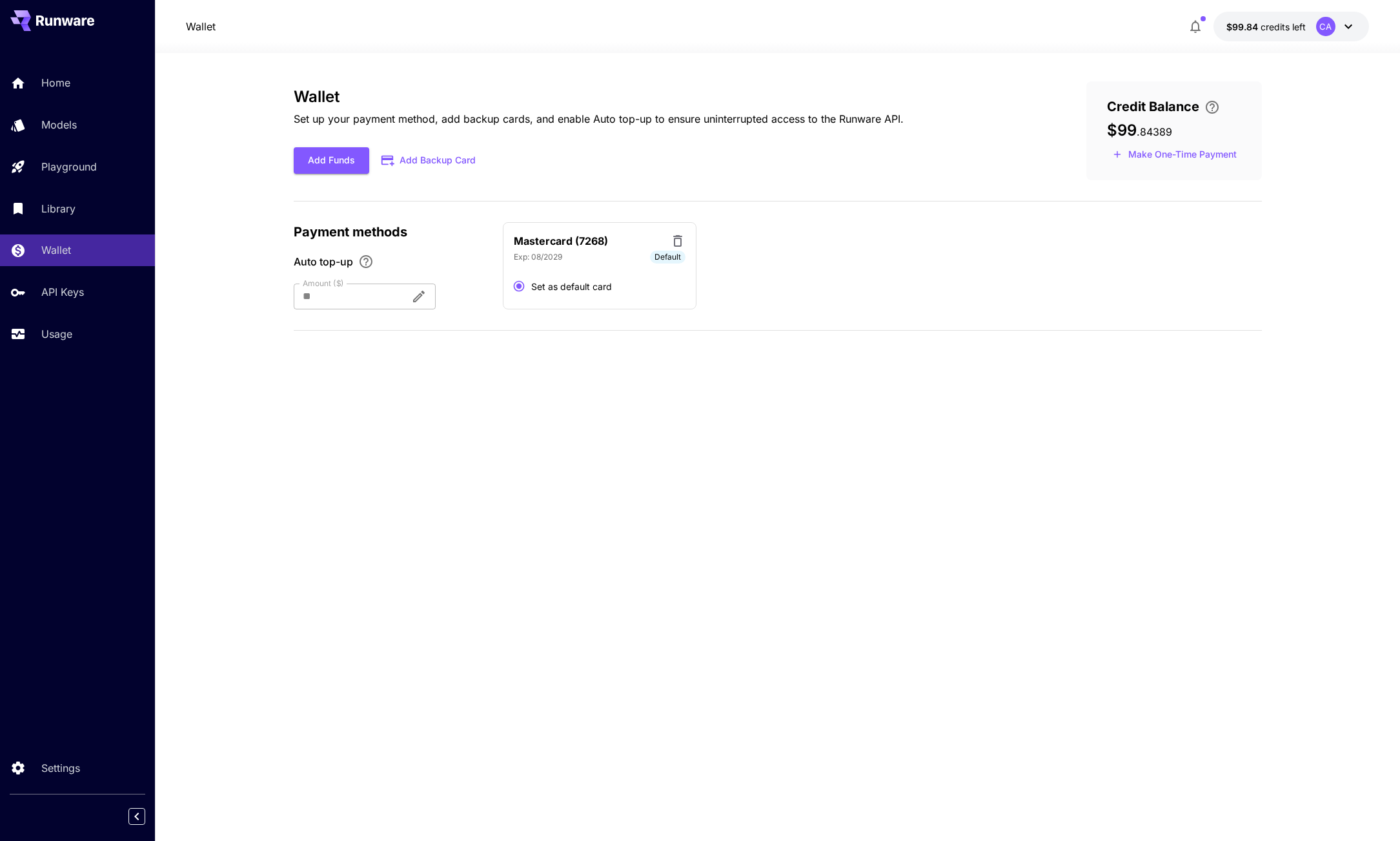 The image size is (1400, 841). What do you see at coordinates (61, 768) in the screenshot?
I see `p: Settings` at bounding box center [61, 768].